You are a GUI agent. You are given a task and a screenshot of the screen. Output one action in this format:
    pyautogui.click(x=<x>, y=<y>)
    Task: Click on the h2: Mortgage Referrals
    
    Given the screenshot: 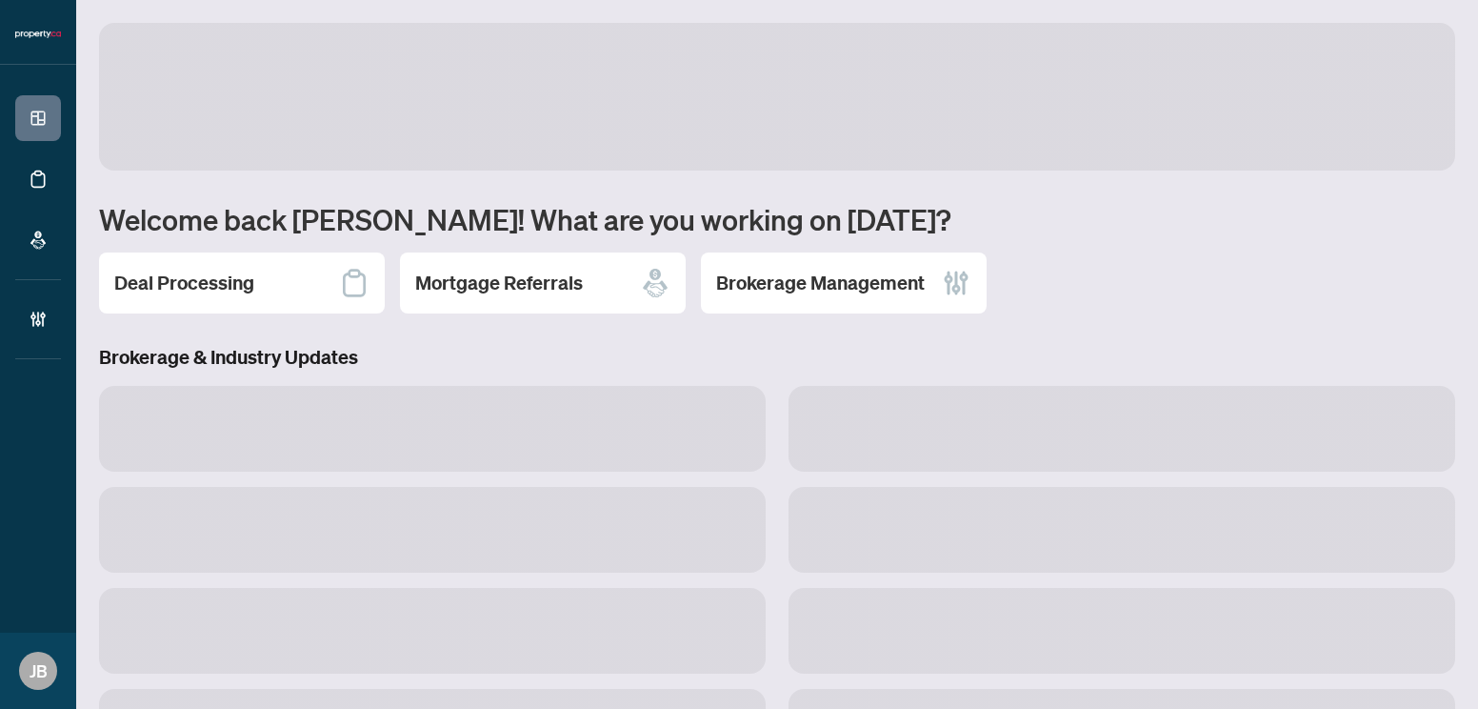 What is the action you would take?
    pyautogui.click(x=499, y=283)
    